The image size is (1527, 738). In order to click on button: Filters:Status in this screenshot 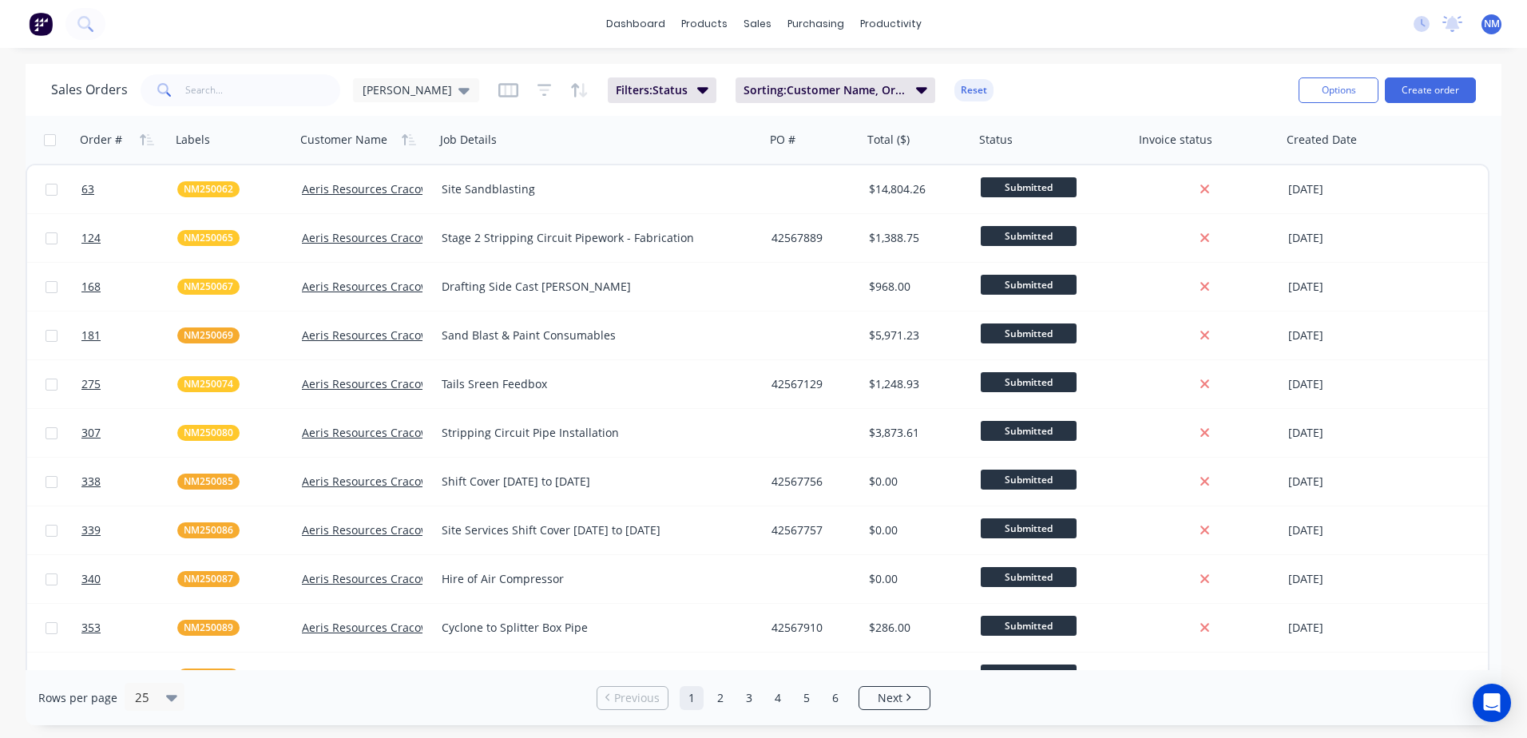, I will do `click(662, 90)`.